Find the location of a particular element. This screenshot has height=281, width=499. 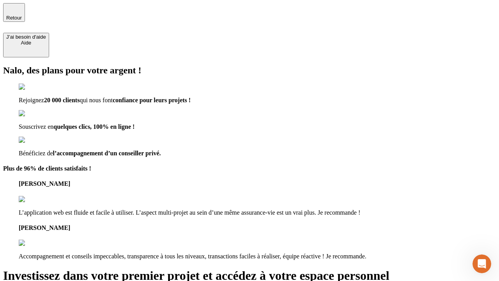

span: quelques clics, 100% en ligne ! is located at coordinates (94, 126).